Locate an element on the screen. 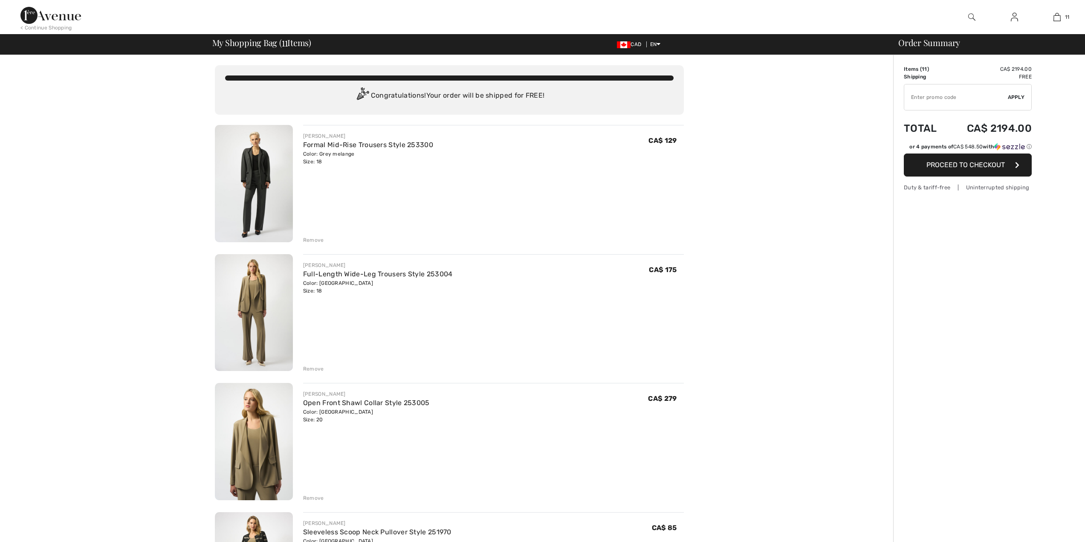 The image size is (1085, 542). span: CA$ 548.50 is located at coordinates (968, 147).